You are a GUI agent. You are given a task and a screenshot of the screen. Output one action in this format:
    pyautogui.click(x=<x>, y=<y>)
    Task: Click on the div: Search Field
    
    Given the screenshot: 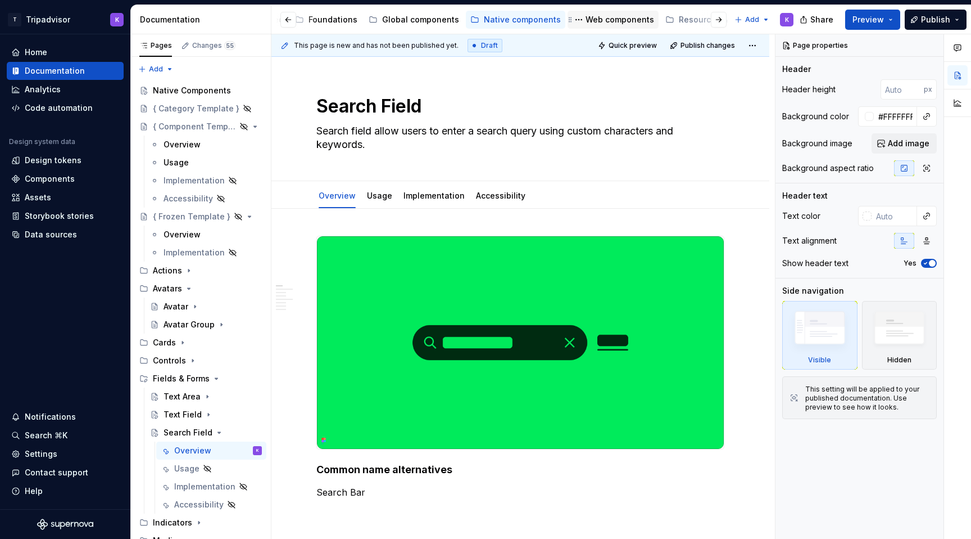 What is the action you would take?
    pyautogui.click(x=188, y=432)
    